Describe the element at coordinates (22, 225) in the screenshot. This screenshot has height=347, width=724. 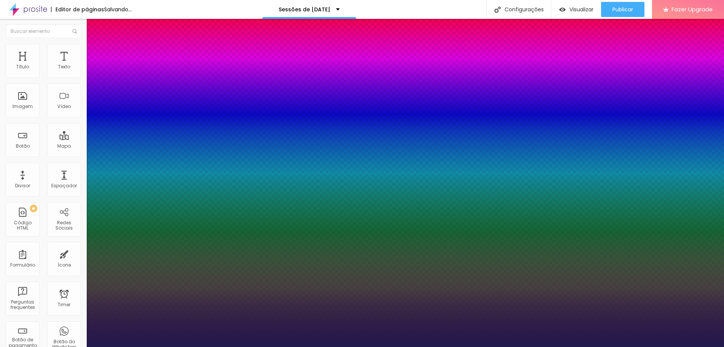
I see `div: Código HTML` at that location.